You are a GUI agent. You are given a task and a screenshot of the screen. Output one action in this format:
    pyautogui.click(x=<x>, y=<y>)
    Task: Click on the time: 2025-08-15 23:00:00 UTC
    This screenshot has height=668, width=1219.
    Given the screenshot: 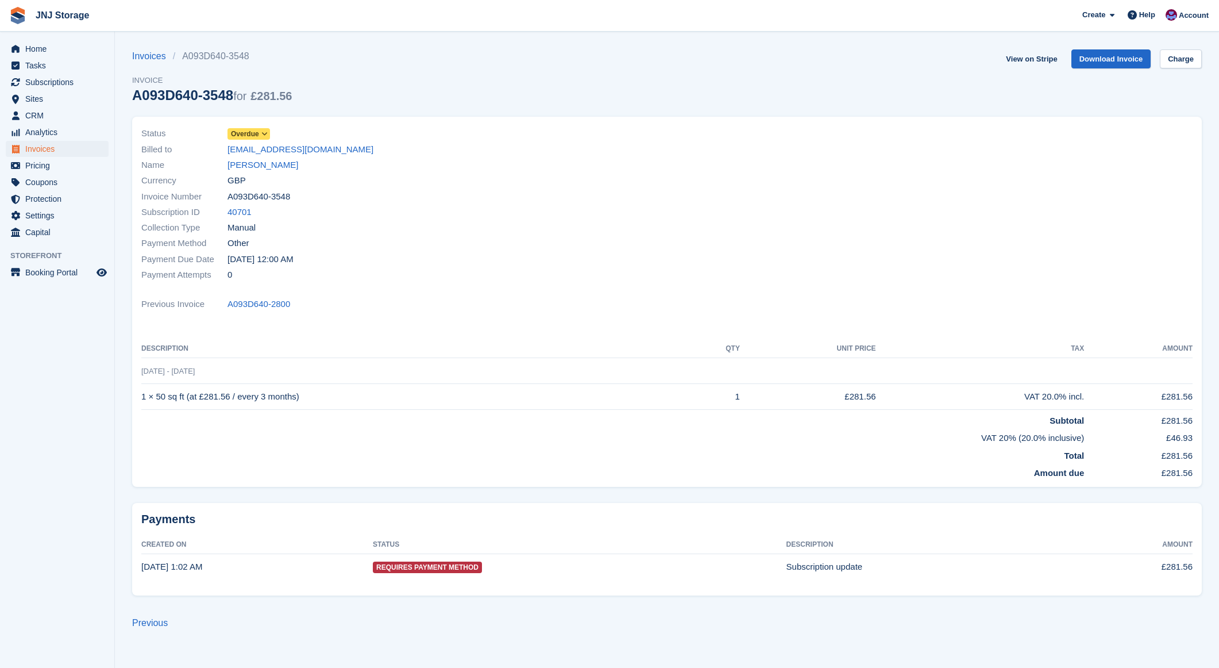 What is the action you would take?
    pyautogui.click(x=260, y=259)
    